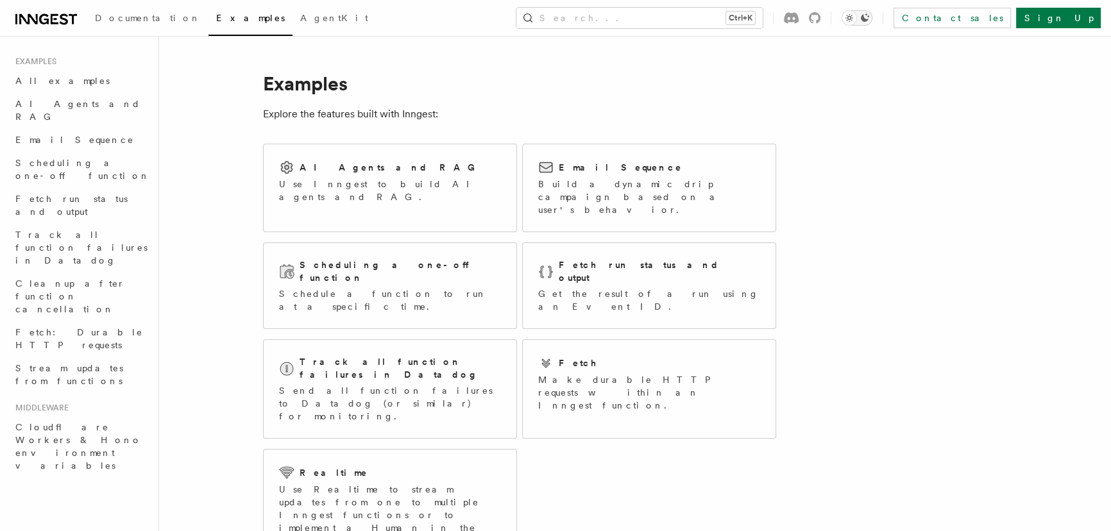  What do you see at coordinates (390, 191) in the screenshot?
I see `p: Use Inngest to build AI agents and RAG.` at bounding box center [390, 191].